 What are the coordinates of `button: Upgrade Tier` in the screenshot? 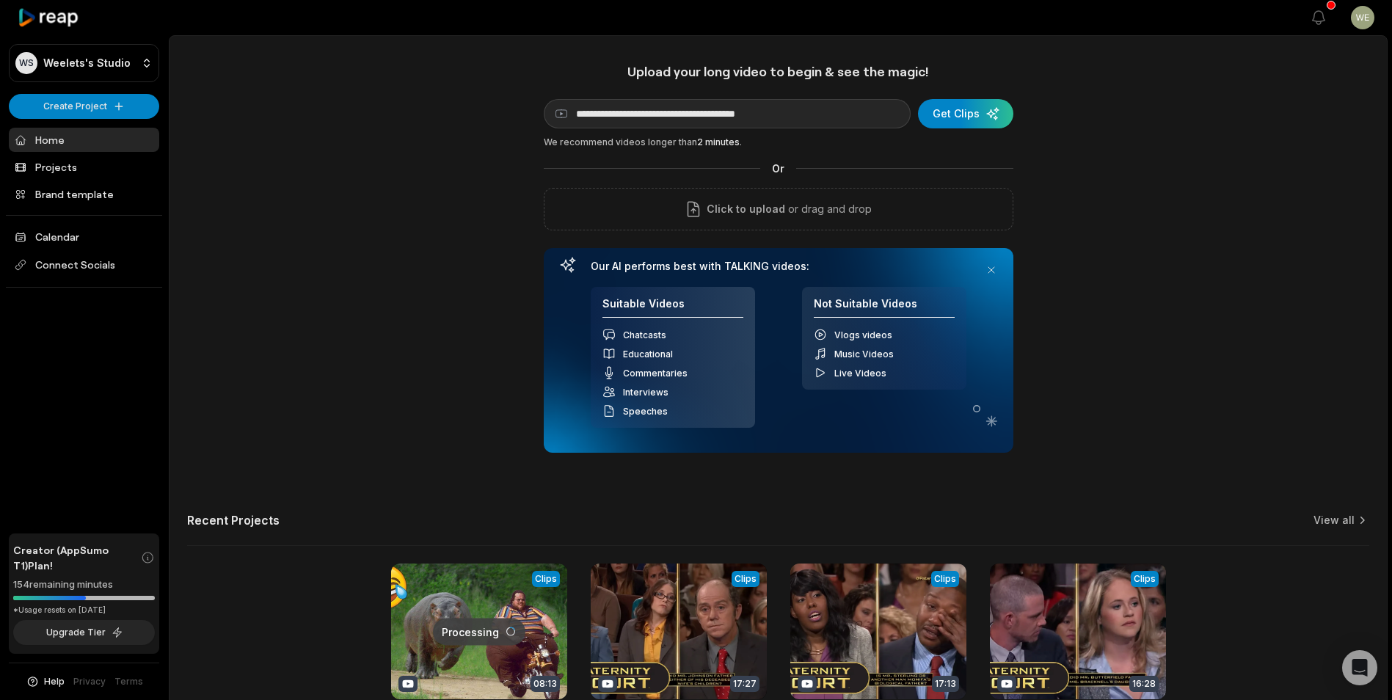 It's located at (84, 633).